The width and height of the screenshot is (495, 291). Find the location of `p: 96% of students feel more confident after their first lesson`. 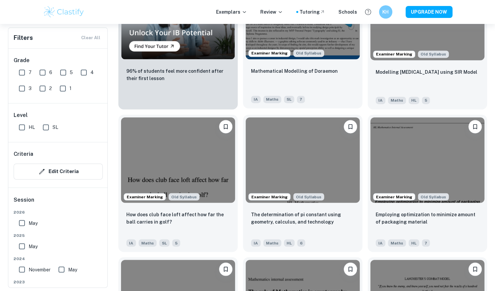

p: 96% of students feel more confident after their first lesson is located at coordinates (178, 75).